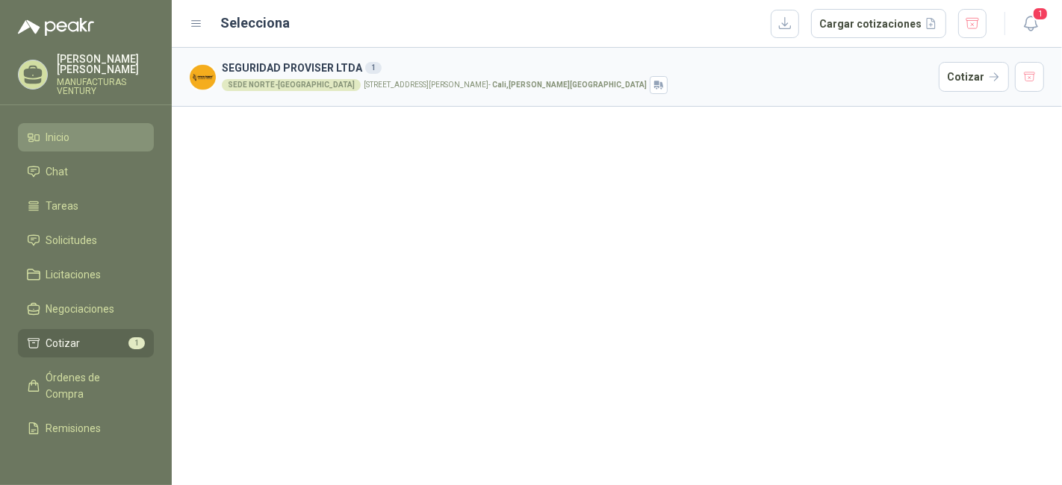 Image resolution: width=1062 pixels, height=485 pixels. I want to click on a: Solicitudes, so click(86, 240).